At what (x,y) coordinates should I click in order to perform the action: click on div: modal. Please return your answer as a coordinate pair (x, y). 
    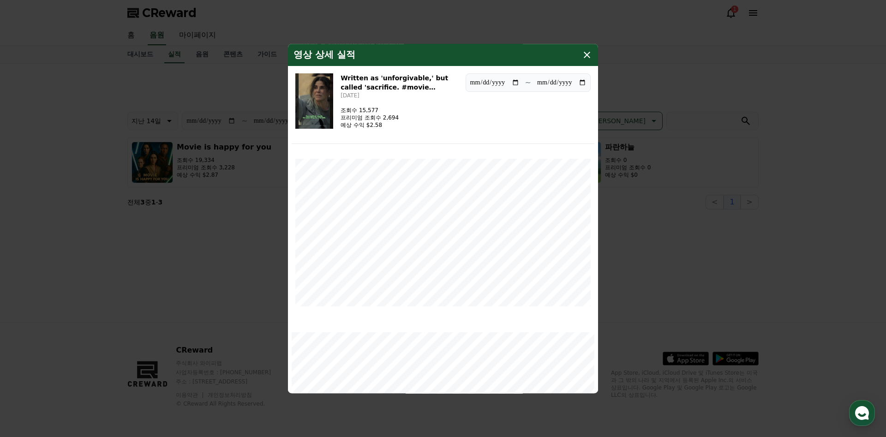
    Looking at the image, I should click on (443, 219).